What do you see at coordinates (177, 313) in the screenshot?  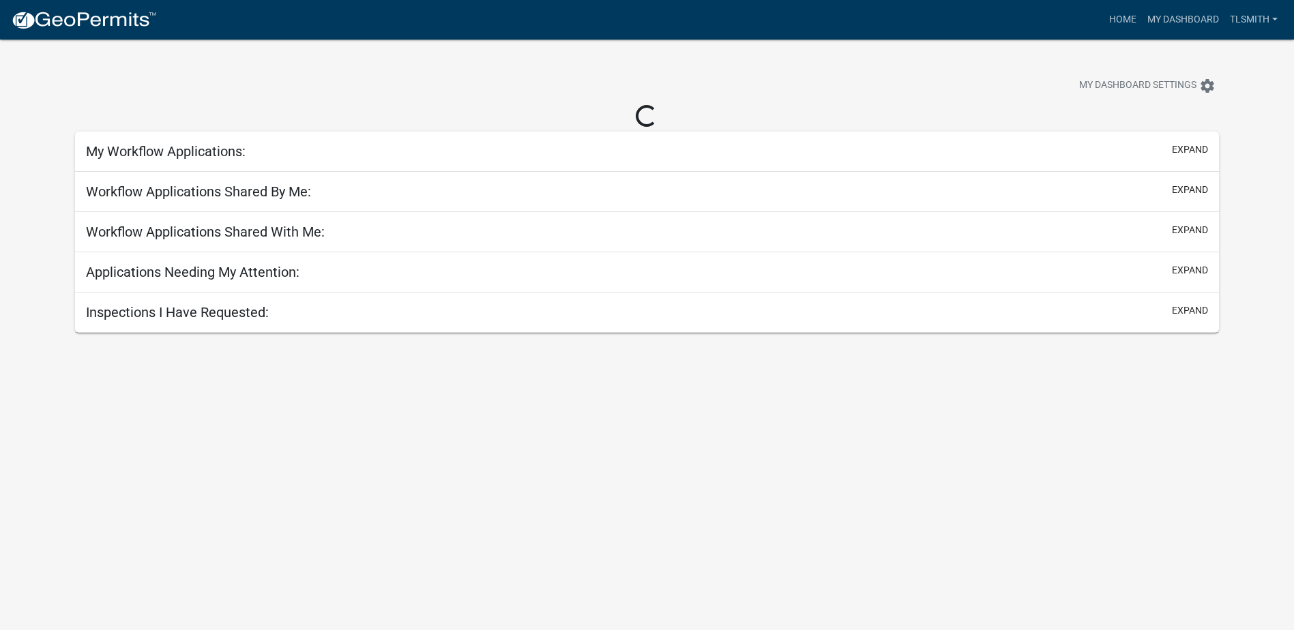 I see `h5: Inspections I Have Requested:` at bounding box center [177, 313].